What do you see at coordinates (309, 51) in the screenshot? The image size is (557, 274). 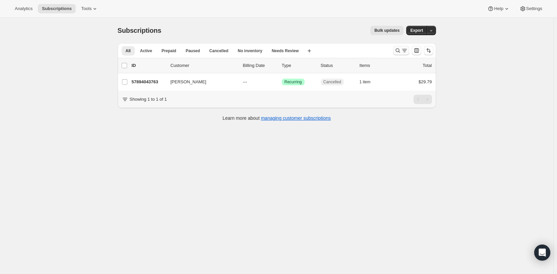 I see `button: Create new view` at bounding box center [309, 51].